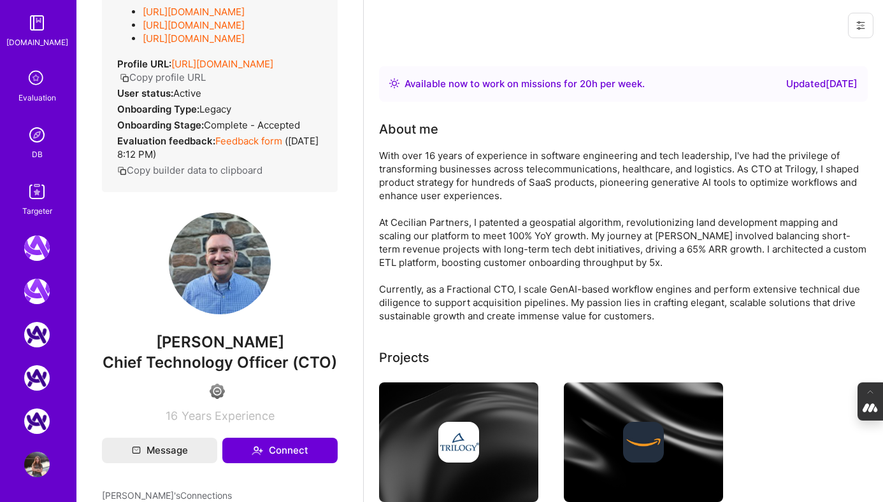  What do you see at coordinates (145, 93) in the screenshot?
I see `strong: User status:` at bounding box center [145, 93].